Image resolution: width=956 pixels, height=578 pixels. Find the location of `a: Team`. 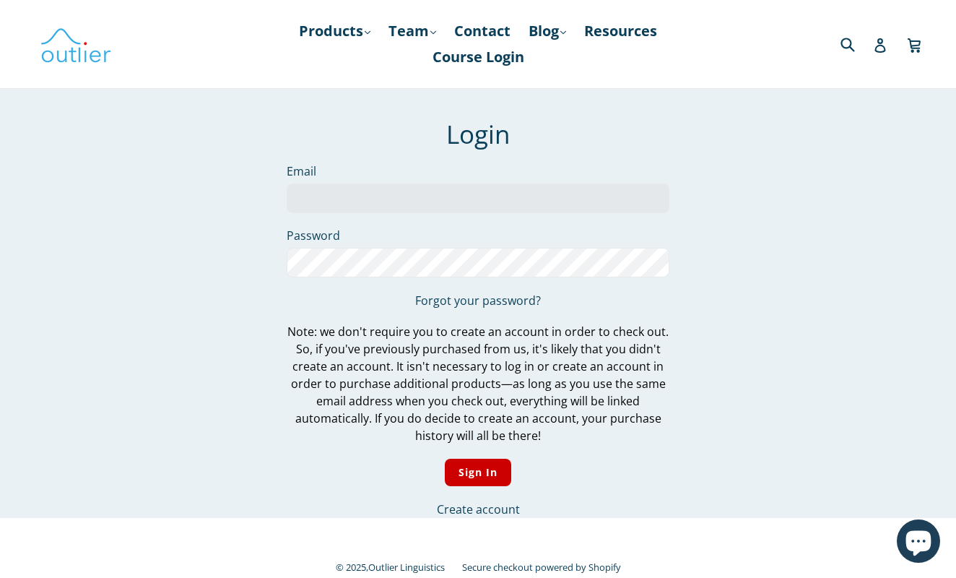

a: Team is located at coordinates (412, 31).